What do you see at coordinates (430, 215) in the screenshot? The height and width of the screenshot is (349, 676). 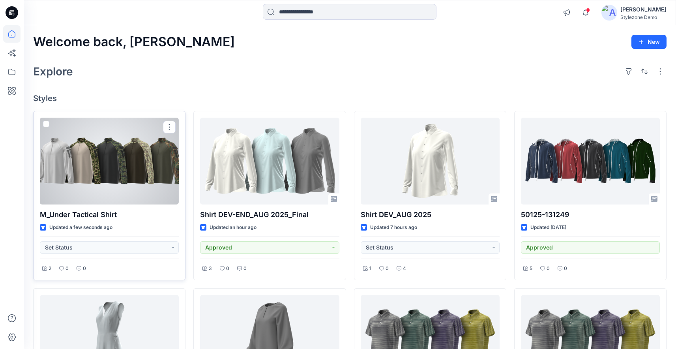 I see `p: Shirt DEV_AUG 2025` at bounding box center [430, 215].